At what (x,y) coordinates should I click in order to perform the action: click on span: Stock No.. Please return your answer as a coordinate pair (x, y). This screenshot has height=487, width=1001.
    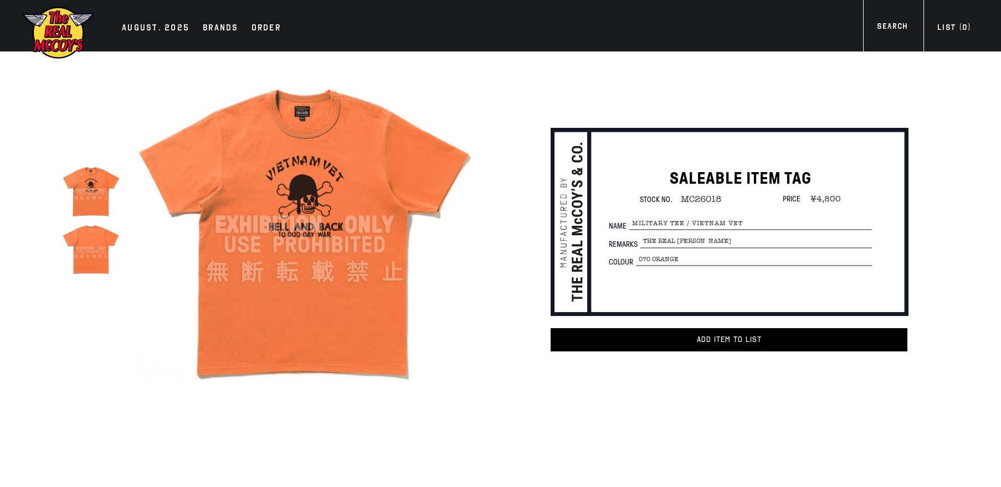
    Looking at the image, I should click on (656, 199).